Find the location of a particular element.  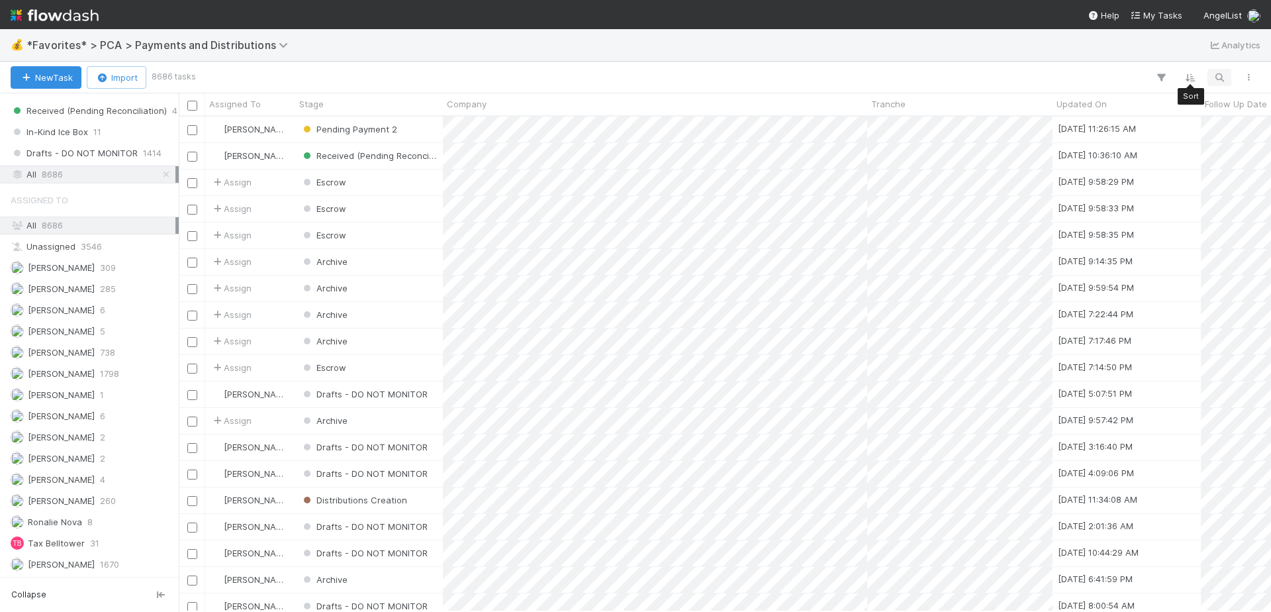

span: *Favorites* > PCA > Payments and Distributions is located at coordinates (160, 45).